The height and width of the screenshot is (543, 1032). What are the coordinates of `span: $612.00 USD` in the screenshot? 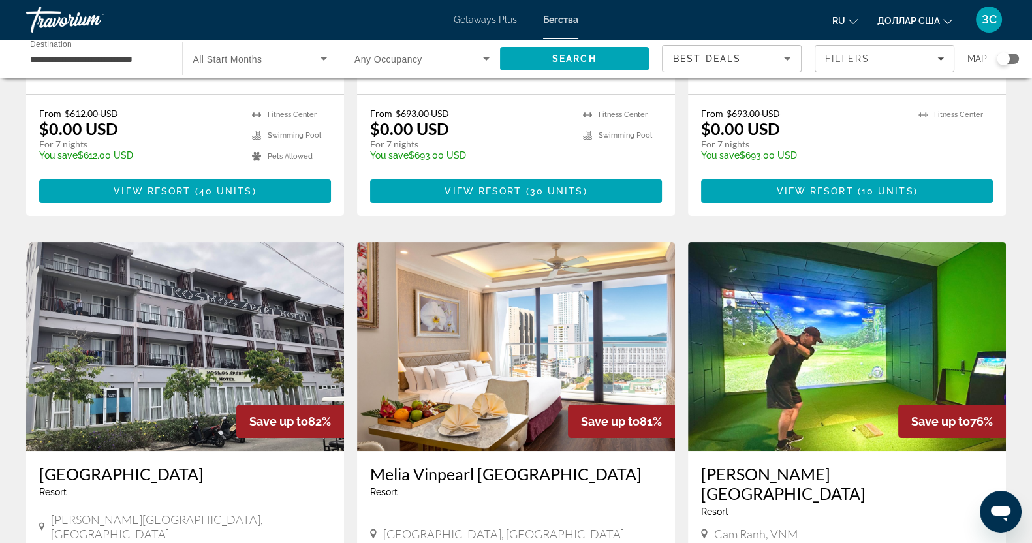 It's located at (91, 113).